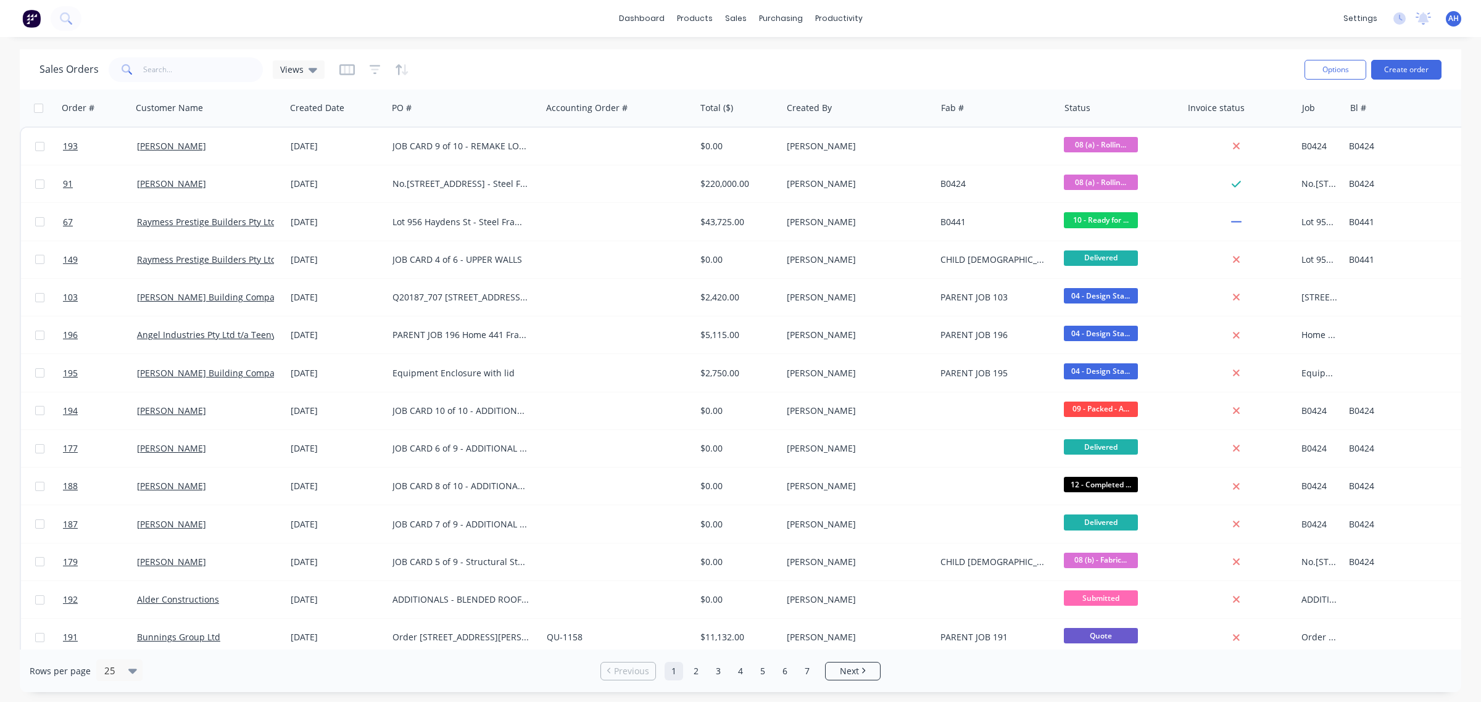  What do you see at coordinates (631, 671) in the screenshot?
I see `span: Previous` at bounding box center [631, 671].